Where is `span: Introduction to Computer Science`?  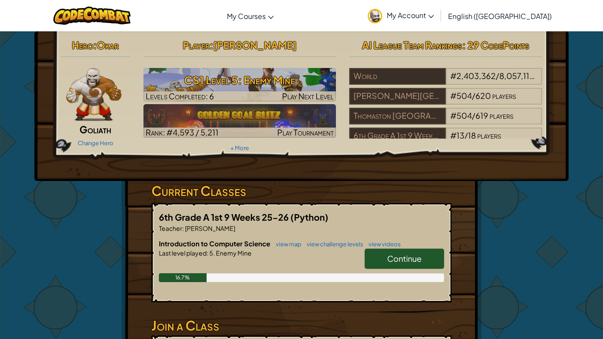 span: Introduction to Computer Science is located at coordinates (215, 243).